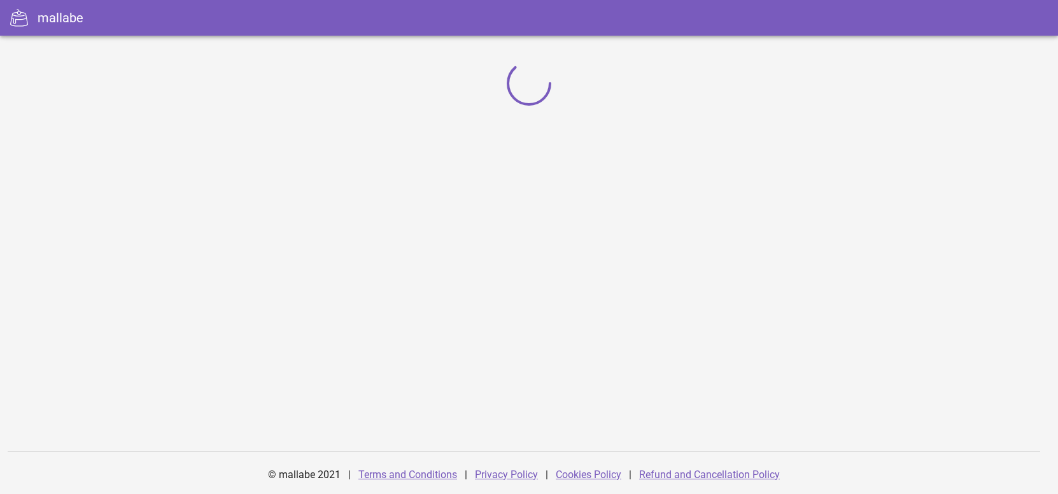  What do you see at coordinates (408, 474) in the screenshot?
I see `a: Terms and Conditions` at bounding box center [408, 474].